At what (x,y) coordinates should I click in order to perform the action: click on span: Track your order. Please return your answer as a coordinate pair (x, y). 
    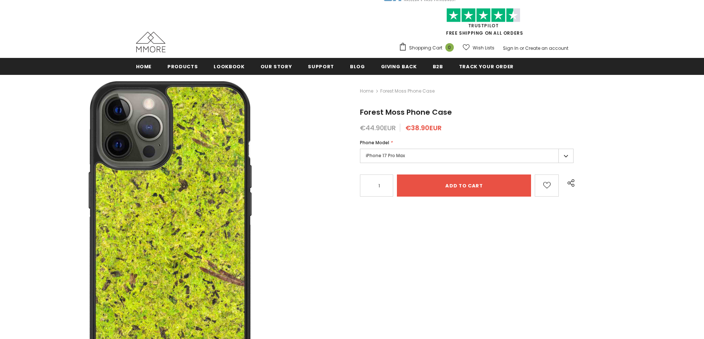
    Looking at the image, I should click on (486, 66).